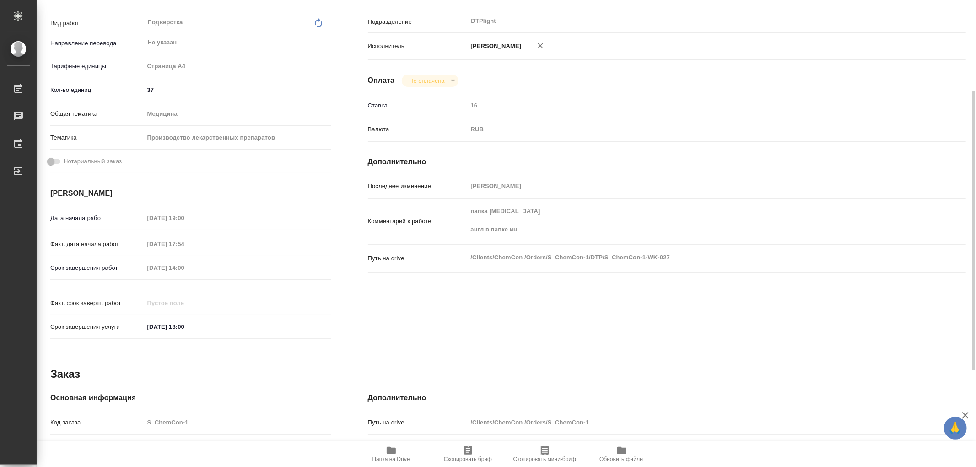 This screenshot has height=467, width=976. I want to click on span: Скопировать мини-бриф, so click(545, 460).